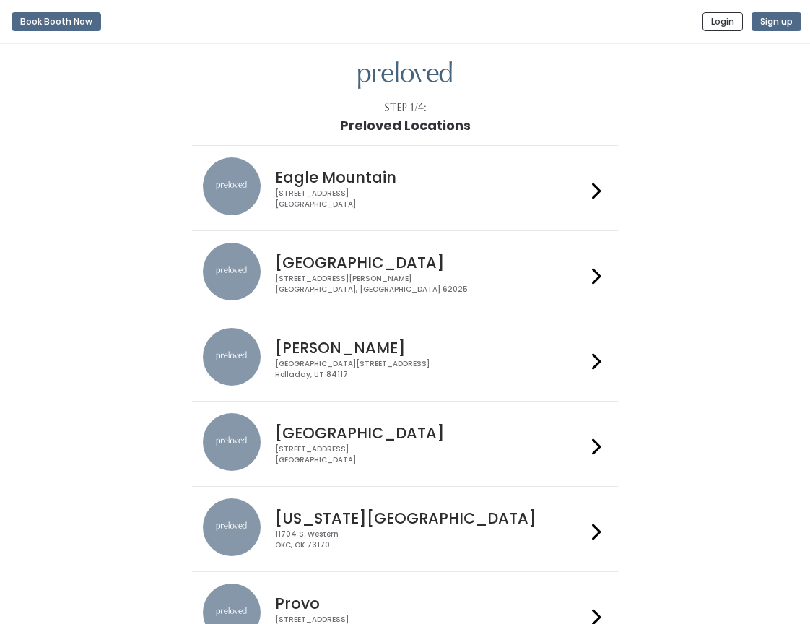 This screenshot has width=810, height=624. What do you see at coordinates (430, 603) in the screenshot?
I see `h4: Provo` at bounding box center [430, 603].